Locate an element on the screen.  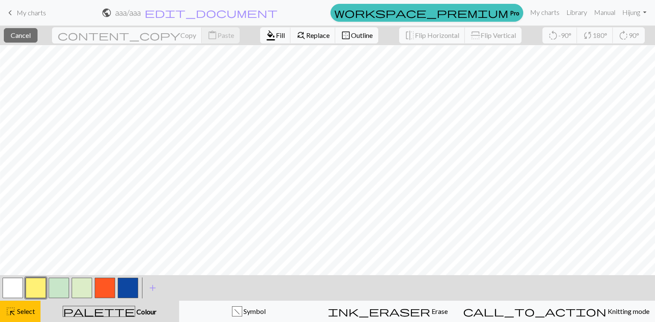
span: -90° is located at coordinates (564, 35).